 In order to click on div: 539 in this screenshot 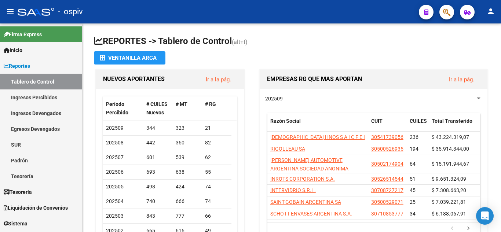, I will do `click(187, 157)`.